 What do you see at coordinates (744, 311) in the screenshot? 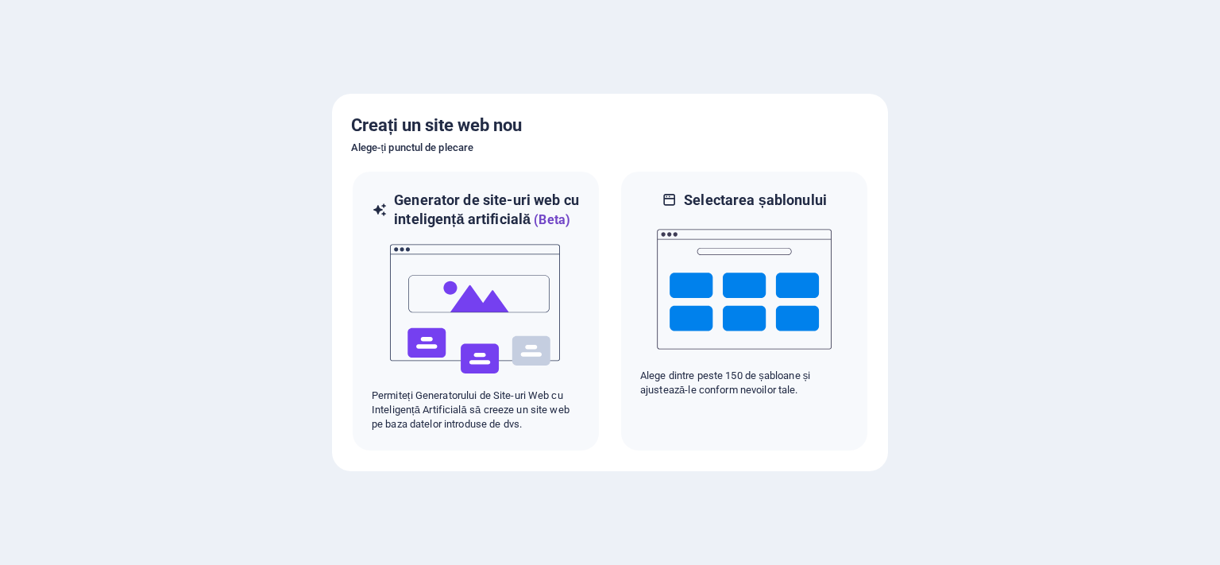
I see `div: Selectarea șablonuluiAlege dintre peste 150 de șabloane și ajustează-le conform nevoilor tale.` at bounding box center [744, 311].